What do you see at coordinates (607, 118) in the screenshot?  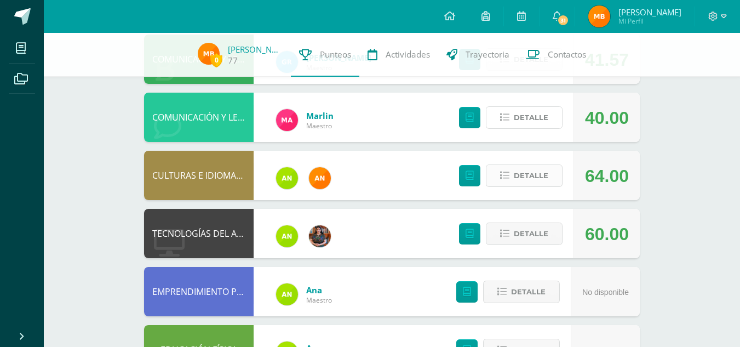 I see `div: 40.00` at bounding box center [607, 118].